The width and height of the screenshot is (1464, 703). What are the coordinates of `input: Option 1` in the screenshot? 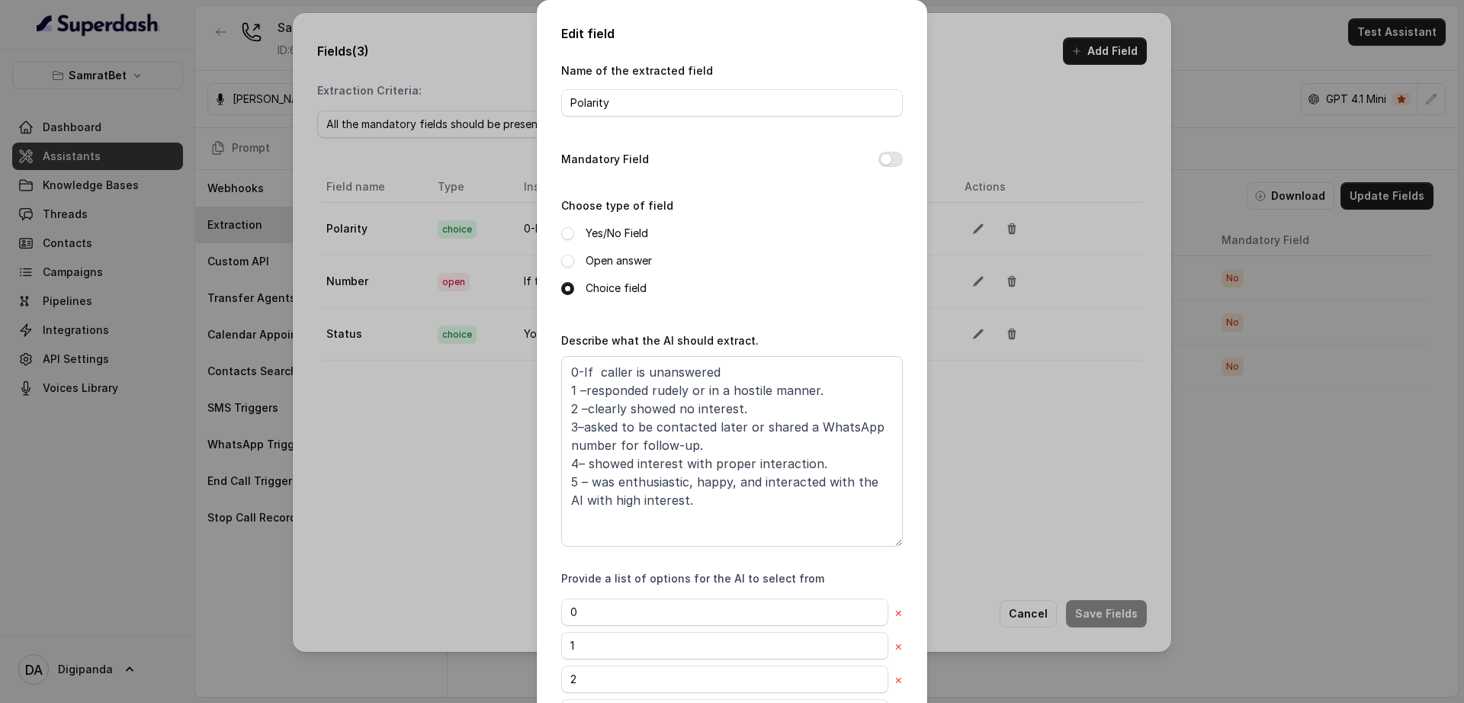 It's located at (724, 612).